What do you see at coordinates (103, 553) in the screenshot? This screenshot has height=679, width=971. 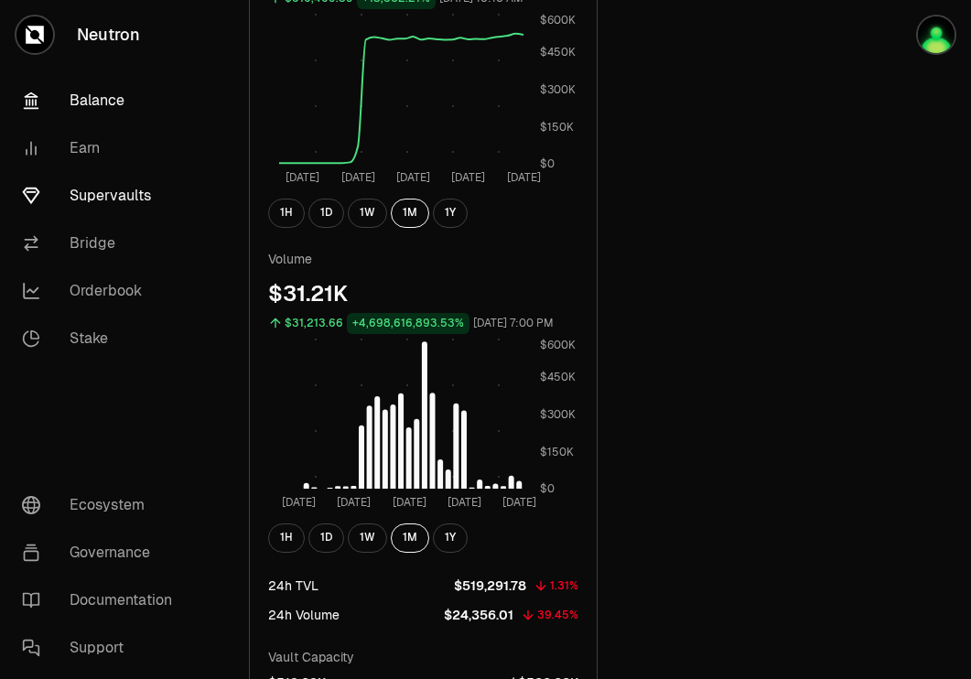 I see `a: Governance` at bounding box center [103, 553].